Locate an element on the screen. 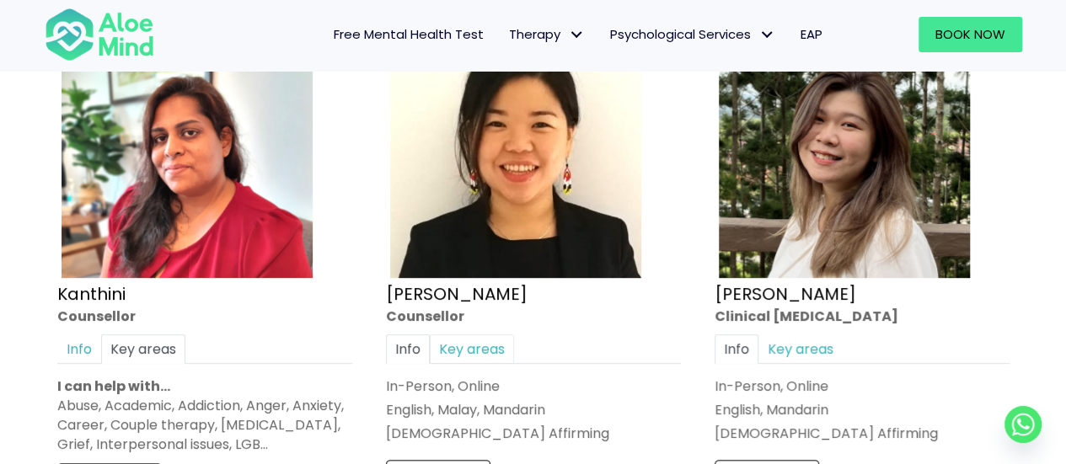 The width and height of the screenshot is (1066, 464). a: Whatsapp is located at coordinates (1023, 425).